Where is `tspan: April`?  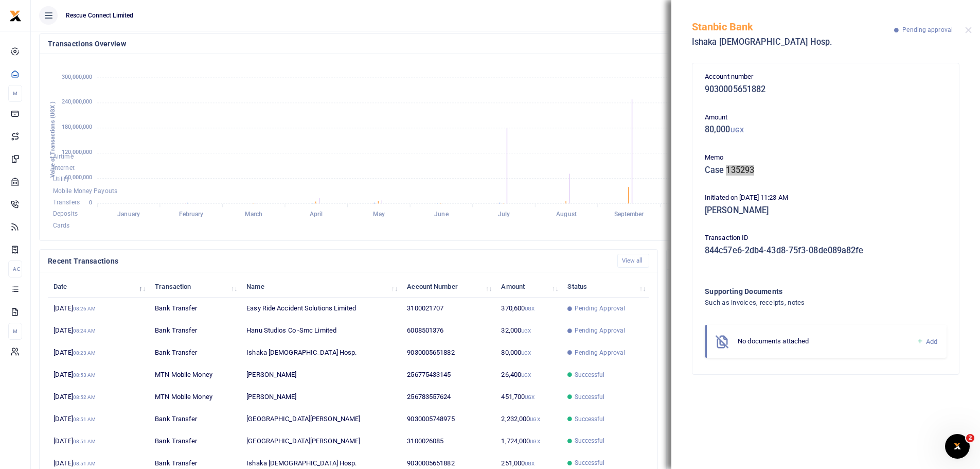 tspan: April is located at coordinates (316, 215).